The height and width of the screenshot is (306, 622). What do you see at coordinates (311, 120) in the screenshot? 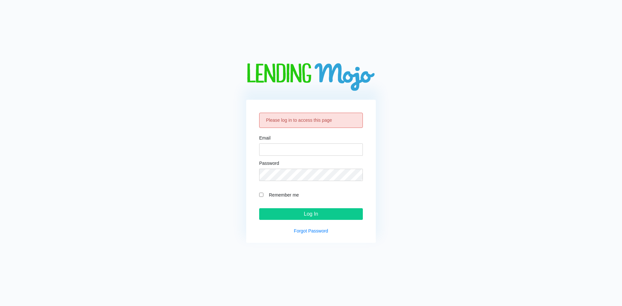
I see `div: Please log in to access this page` at bounding box center [311, 120].